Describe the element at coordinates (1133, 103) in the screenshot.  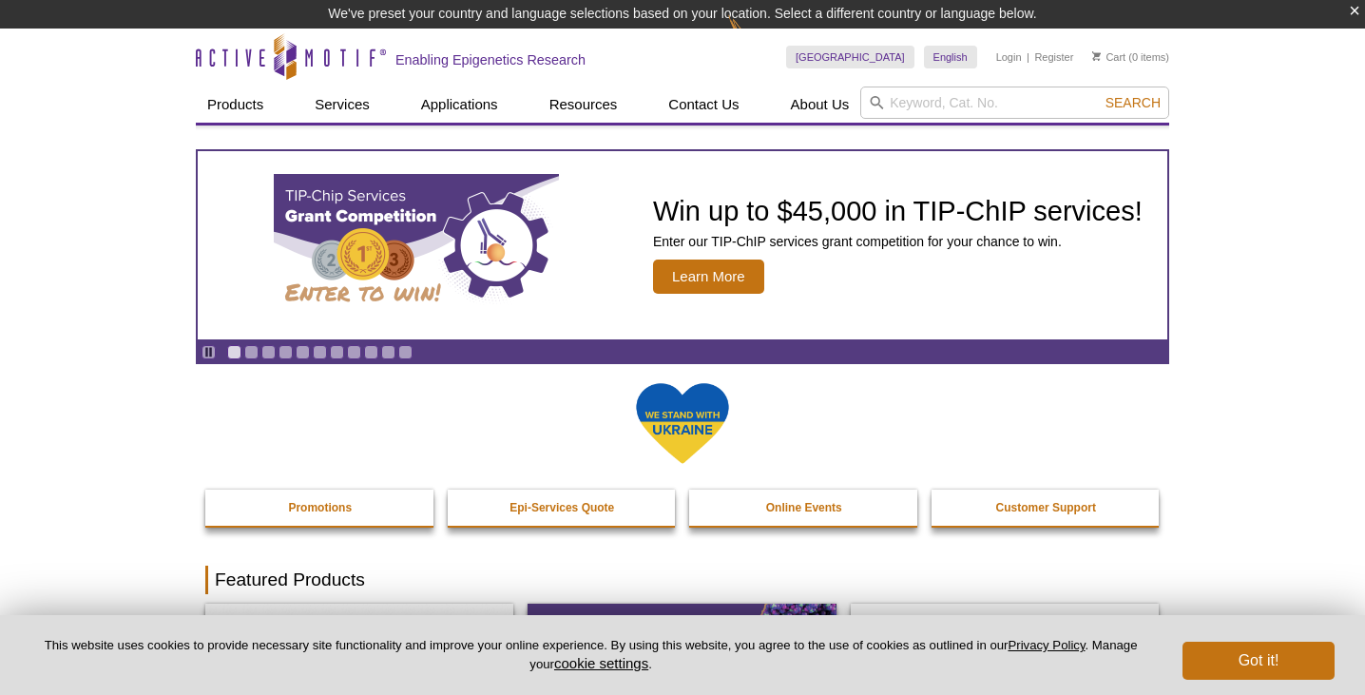
I see `span: Search` at that location.